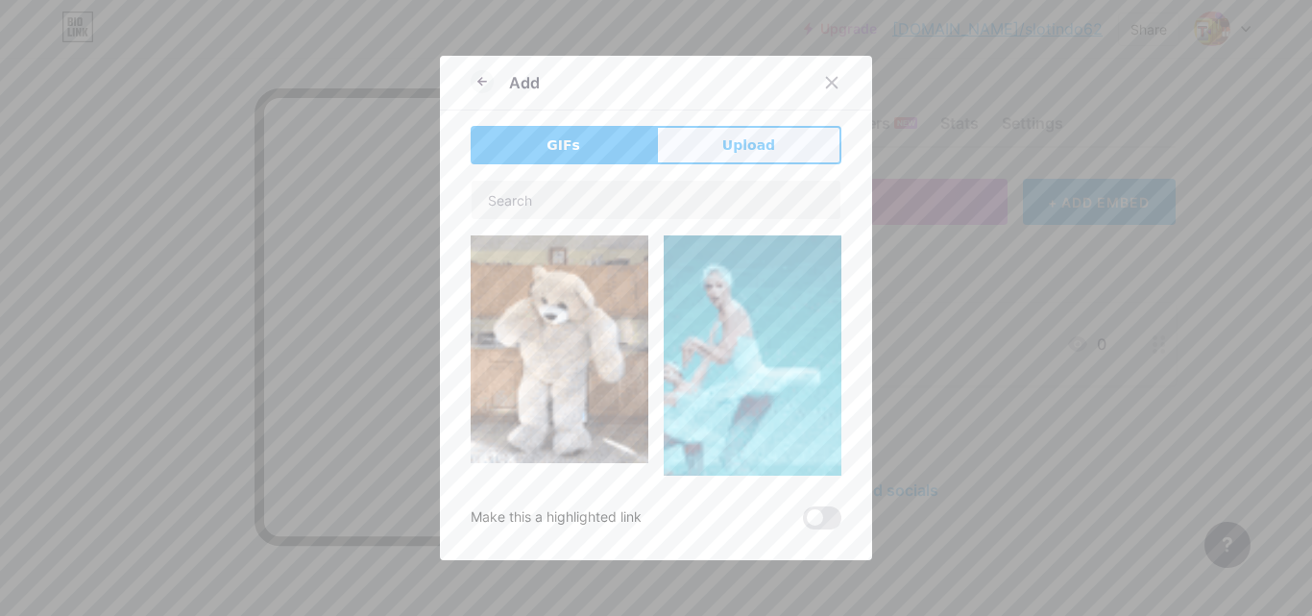 The height and width of the screenshot is (616, 1312). I want to click on button: GIFs, so click(563, 145).